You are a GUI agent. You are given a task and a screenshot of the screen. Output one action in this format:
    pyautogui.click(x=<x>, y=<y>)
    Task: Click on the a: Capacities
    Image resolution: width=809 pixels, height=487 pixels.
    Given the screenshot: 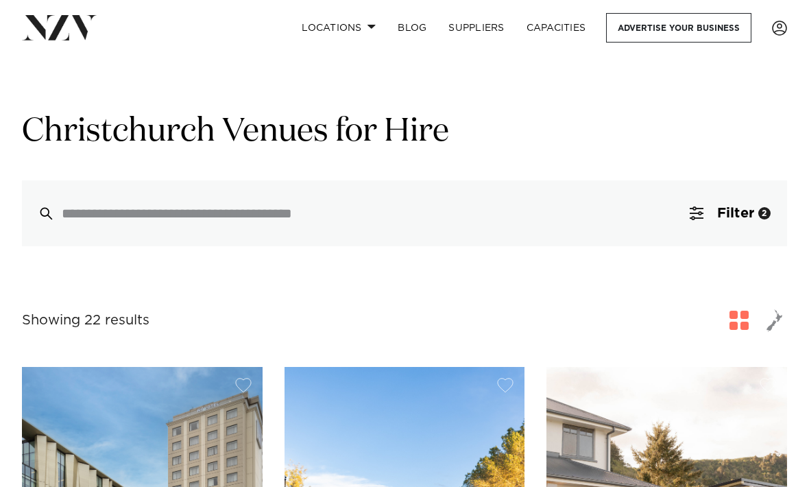 What is the action you would take?
    pyautogui.click(x=556, y=27)
    